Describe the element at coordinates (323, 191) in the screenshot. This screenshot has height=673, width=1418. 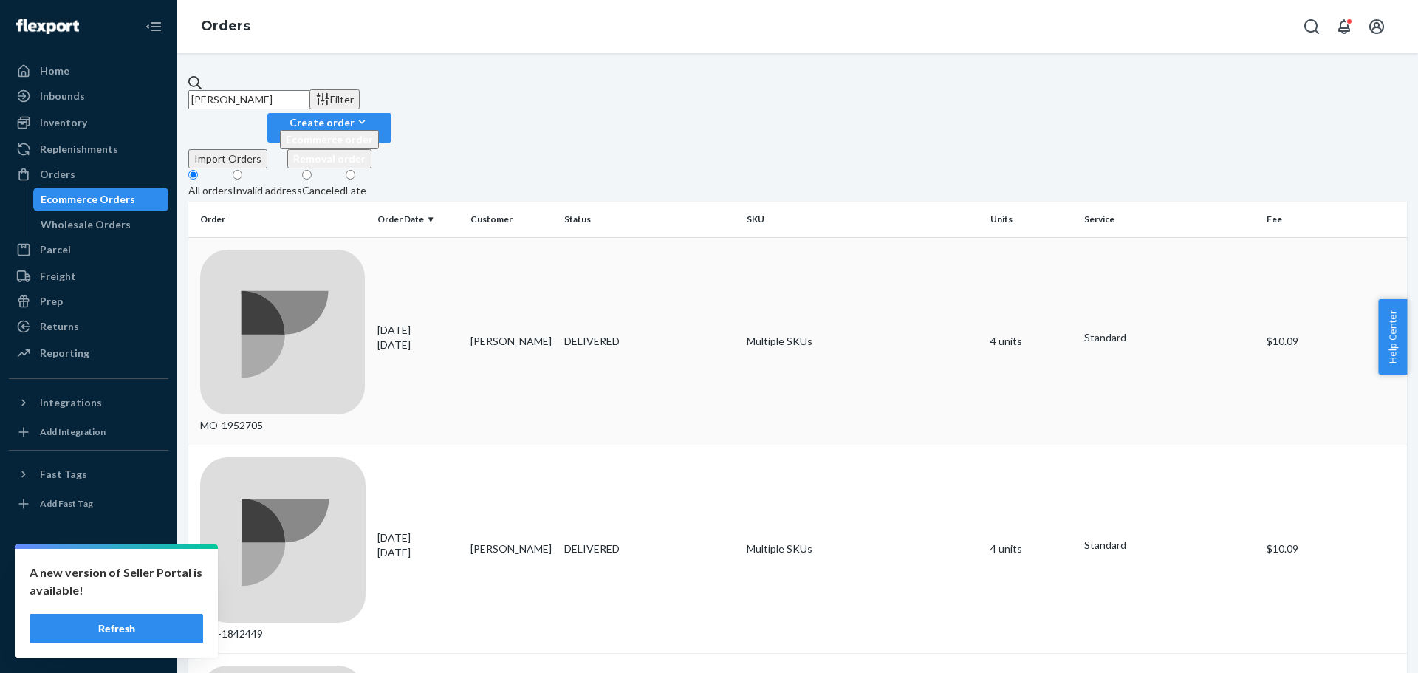
I see `div: Canceled` at that location.